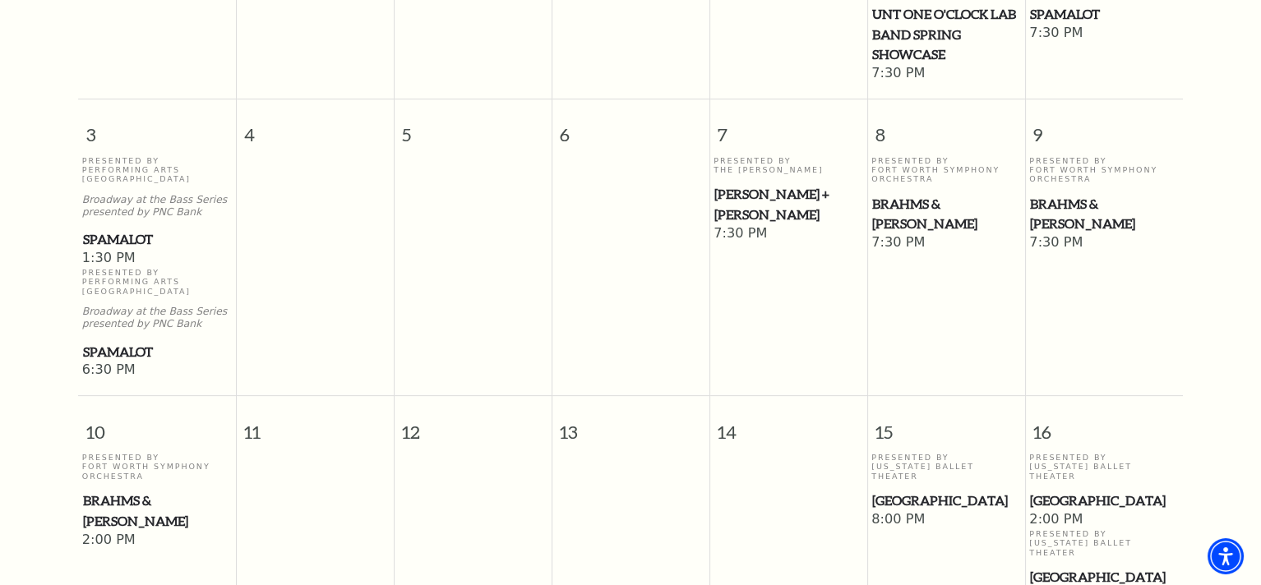  I want to click on span: 8, so click(946, 127).